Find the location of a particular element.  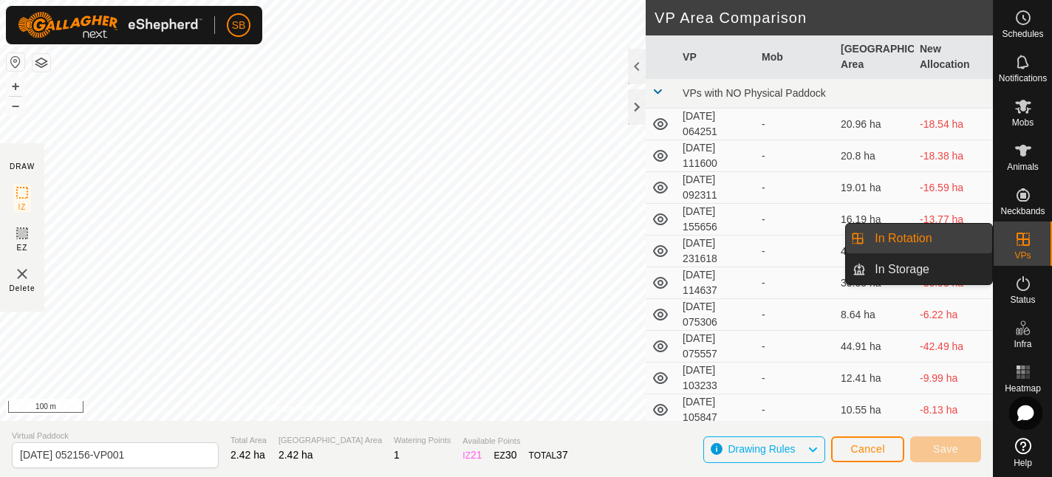

td: -18.54 ha is located at coordinates (953, 124).